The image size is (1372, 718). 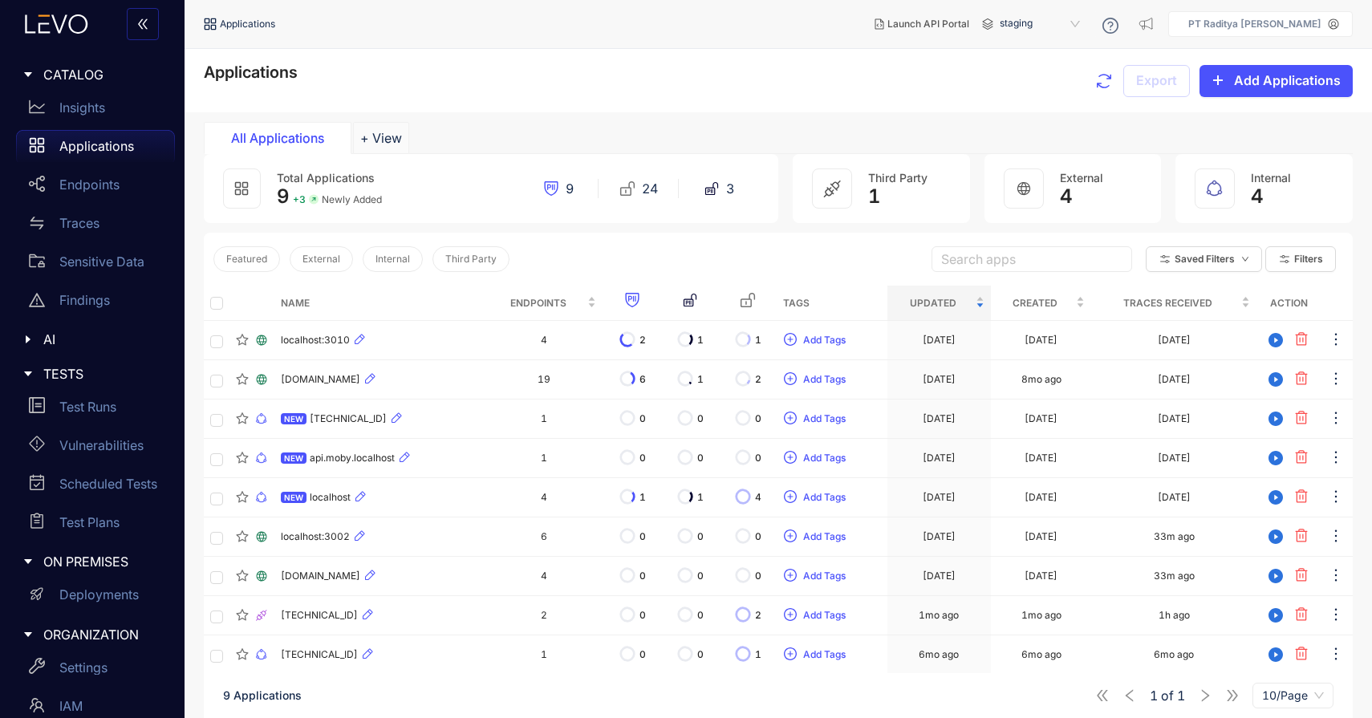 What do you see at coordinates (544, 616) in the screenshot?
I see `td: 2` at bounding box center [544, 616].